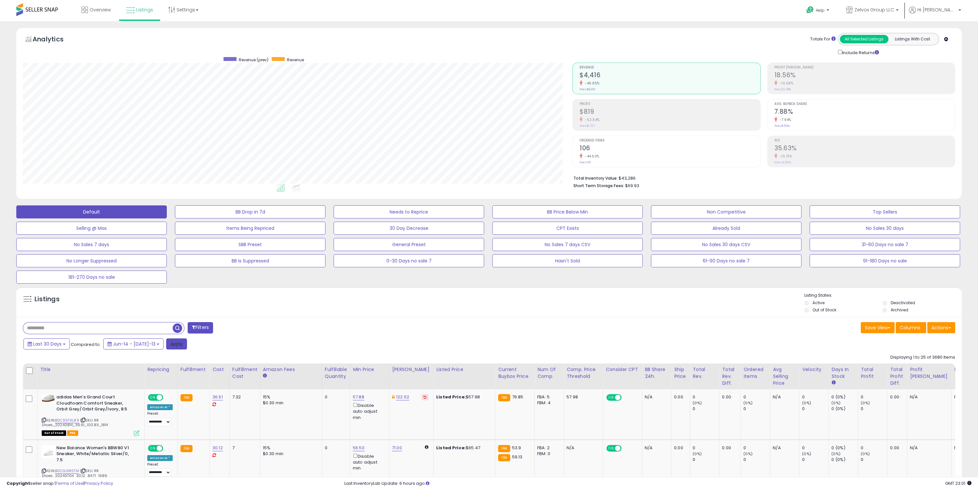 This screenshot has width=978, height=490. I want to click on small: Prev: 191, so click(585, 162).